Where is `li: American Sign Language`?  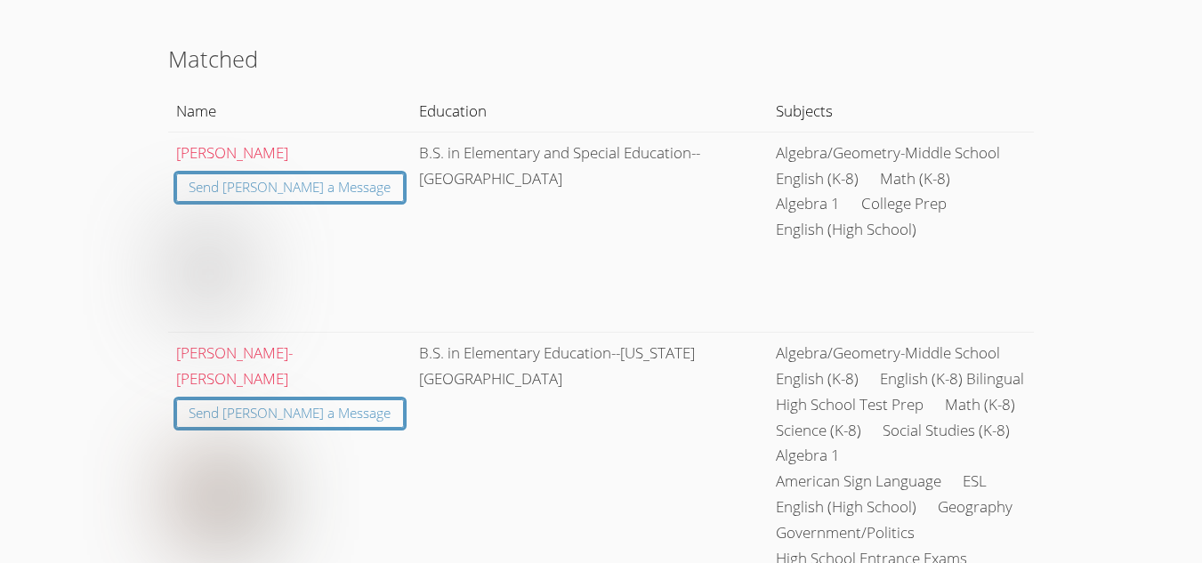 li: American Sign Language is located at coordinates (859, 481).